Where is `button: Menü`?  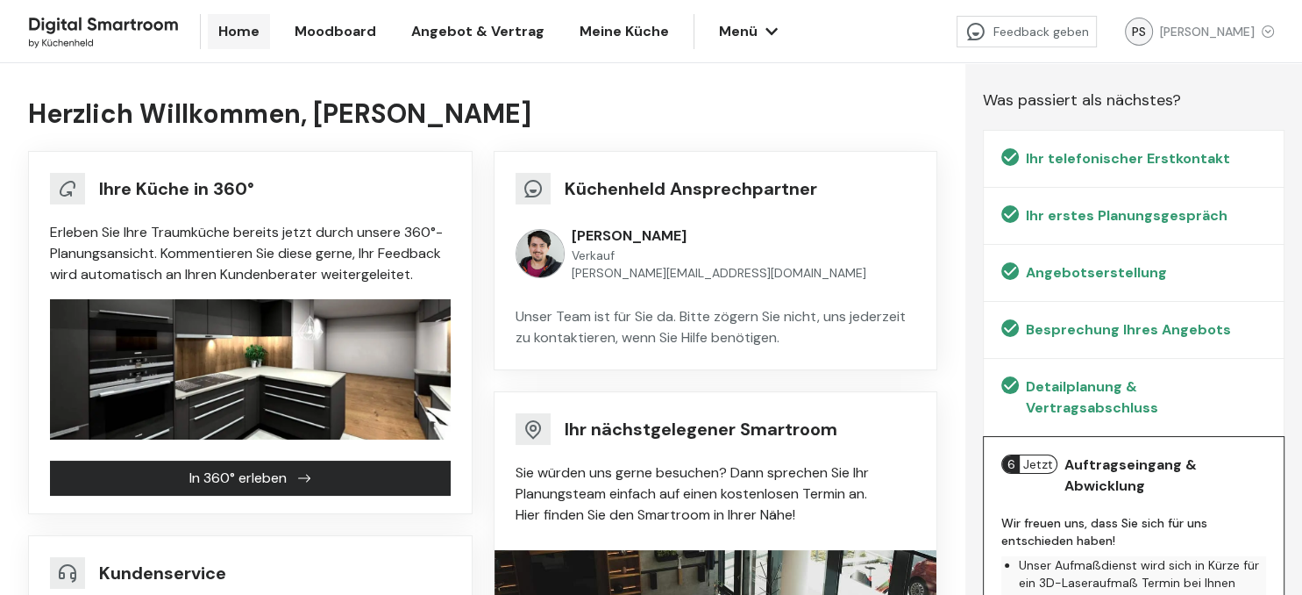
button: Menü is located at coordinates (747, 32).